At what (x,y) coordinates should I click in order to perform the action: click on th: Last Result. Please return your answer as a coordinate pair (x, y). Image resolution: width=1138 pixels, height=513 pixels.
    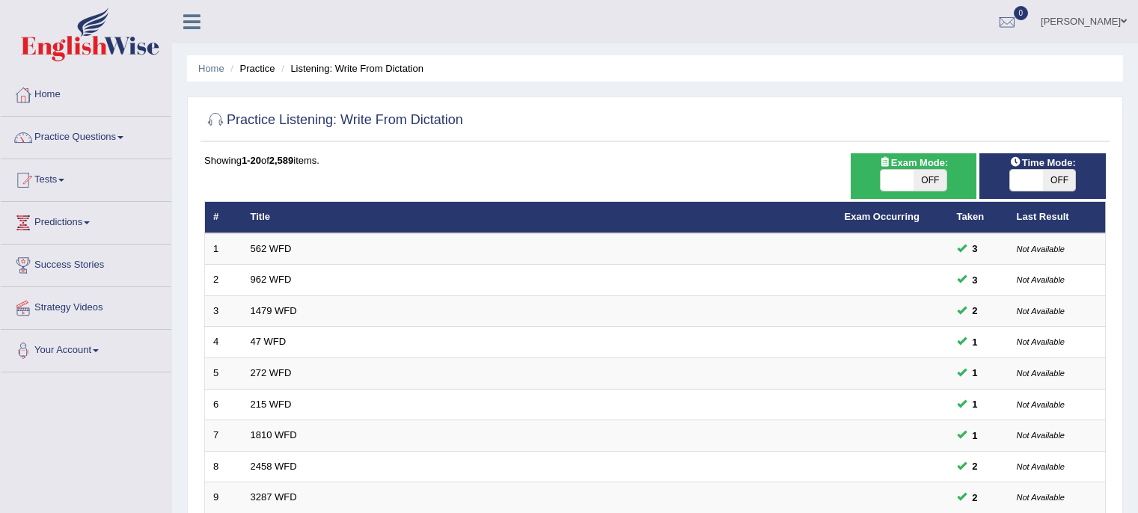
    Looking at the image, I should click on (1057, 218).